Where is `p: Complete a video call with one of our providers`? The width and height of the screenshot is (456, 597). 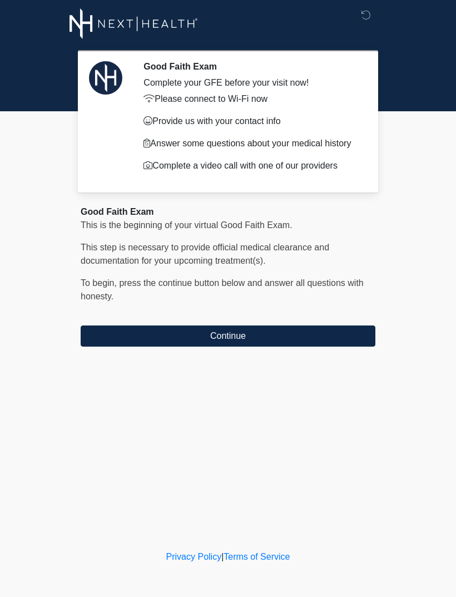
p: Complete a video call with one of our providers is located at coordinates (251, 166).